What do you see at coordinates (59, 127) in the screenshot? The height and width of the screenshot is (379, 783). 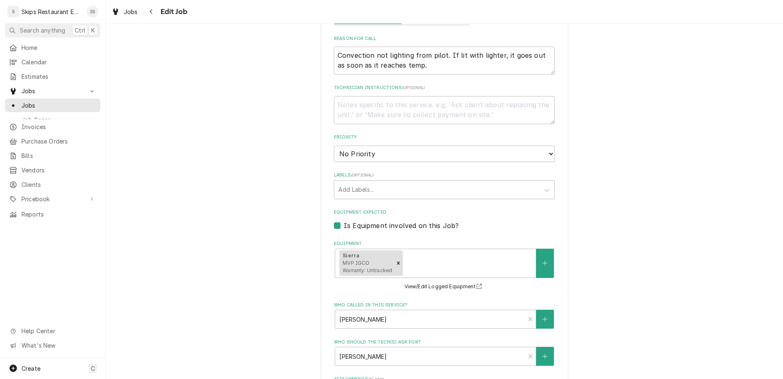 I see `span: Invoices` at bounding box center [59, 127].